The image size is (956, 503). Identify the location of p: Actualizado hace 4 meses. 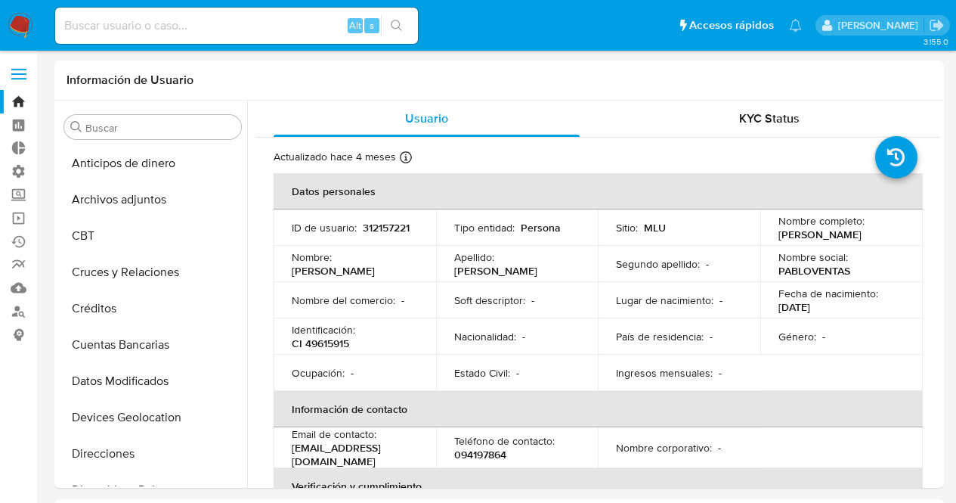
(335, 156).